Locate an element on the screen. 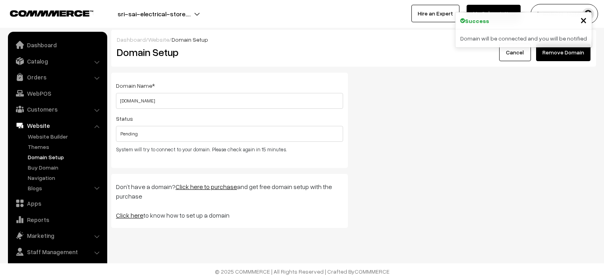 The height and width of the screenshot is (276, 604). a: Themes is located at coordinates (65, 147).